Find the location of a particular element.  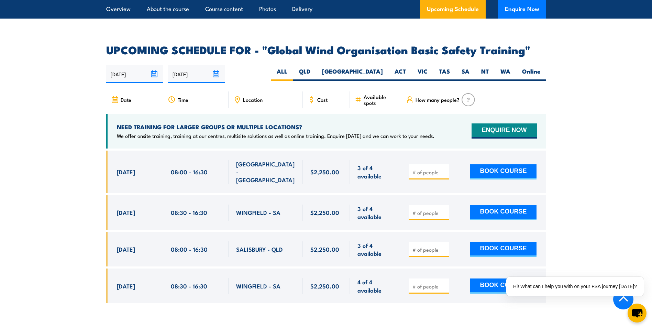

span: 4 of 4 available is located at coordinates (375, 286).